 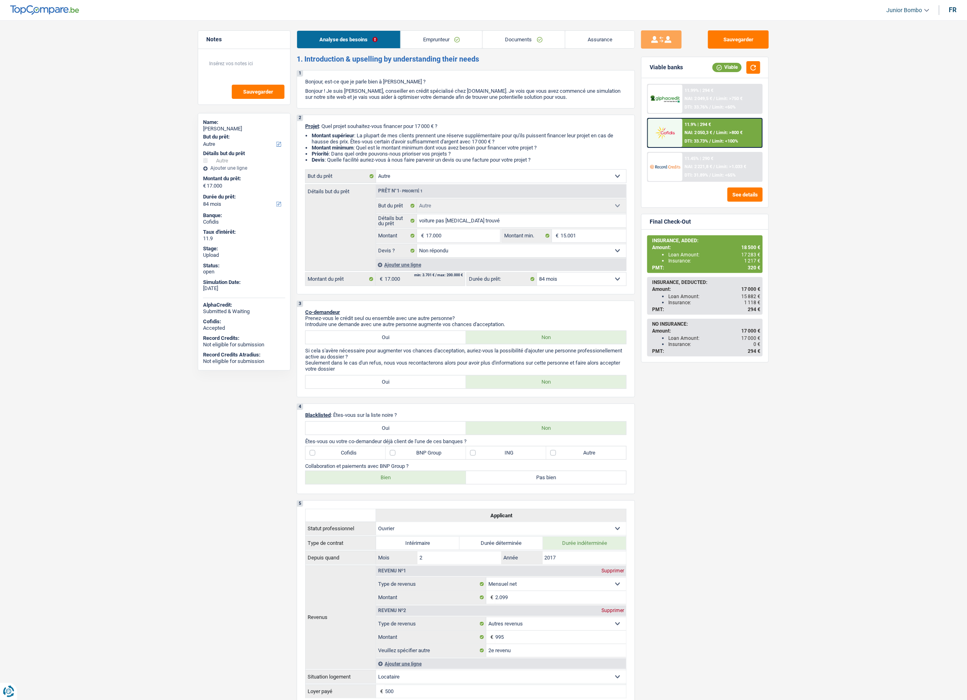 I want to click on p: : Êtes-vous sur la liste noire ?, so click(x=465, y=415).